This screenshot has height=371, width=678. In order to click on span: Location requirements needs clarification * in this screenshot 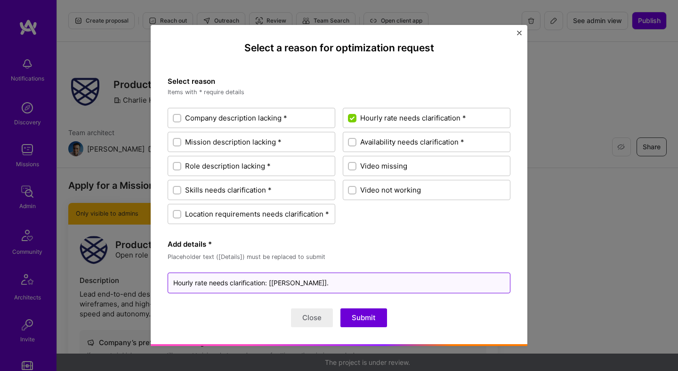, I will do `click(257, 214)`.